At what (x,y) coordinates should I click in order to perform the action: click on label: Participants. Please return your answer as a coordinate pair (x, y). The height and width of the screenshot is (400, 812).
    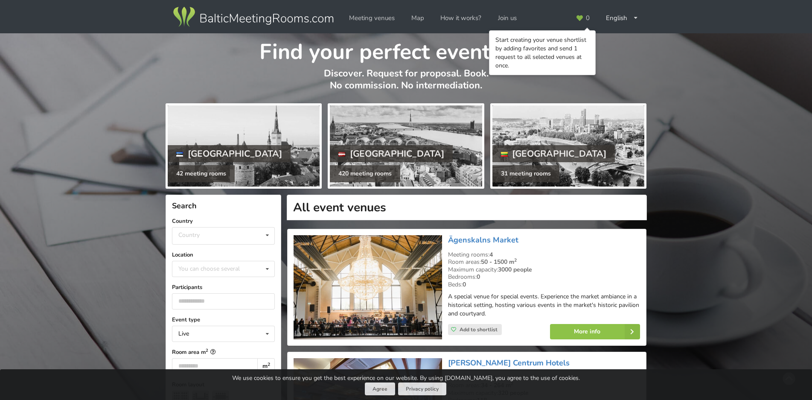
    Looking at the image, I should click on (223, 287).